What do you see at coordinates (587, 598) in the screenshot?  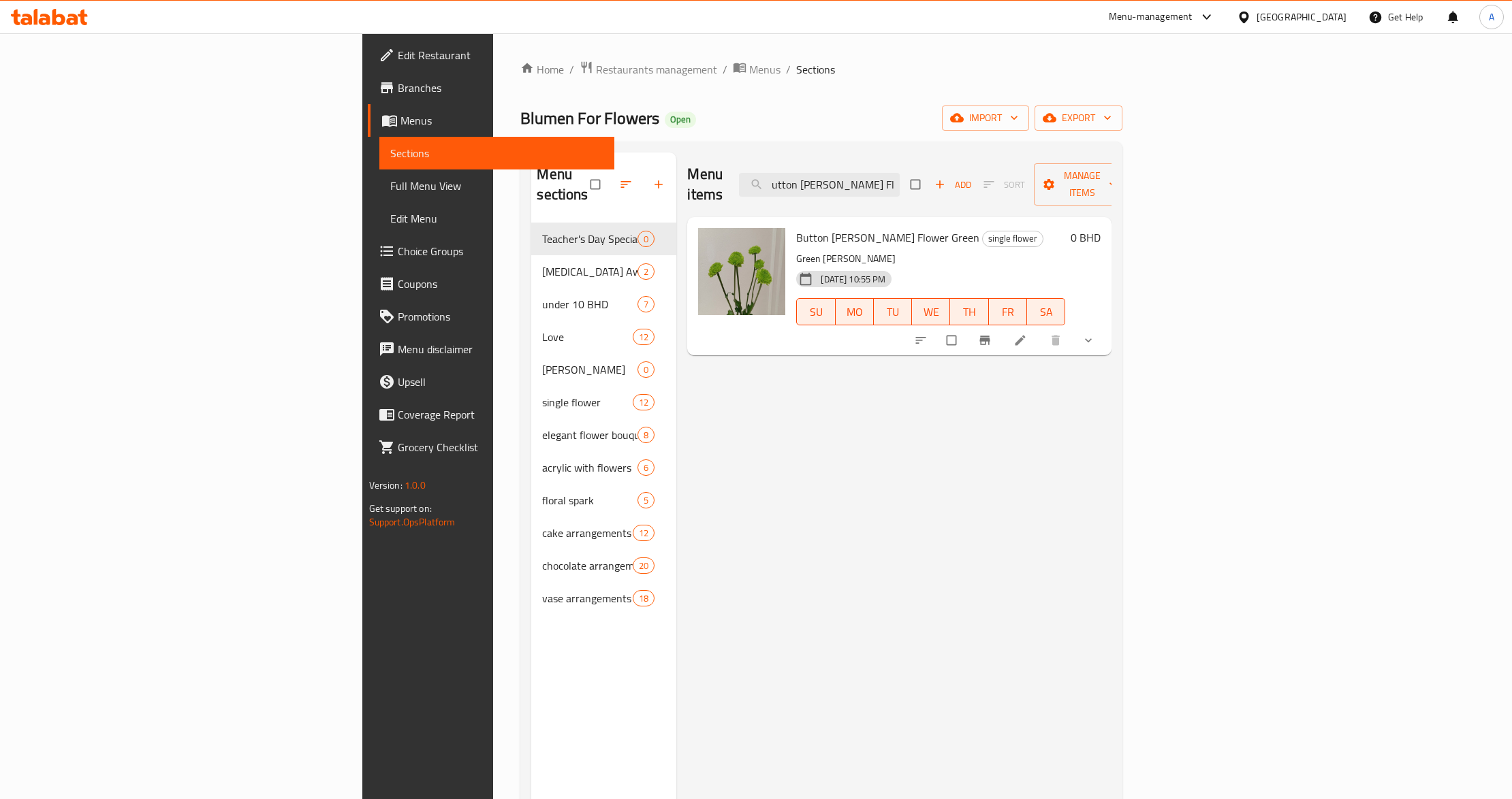 I see `div: vase arrangements` at bounding box center [587, 598].